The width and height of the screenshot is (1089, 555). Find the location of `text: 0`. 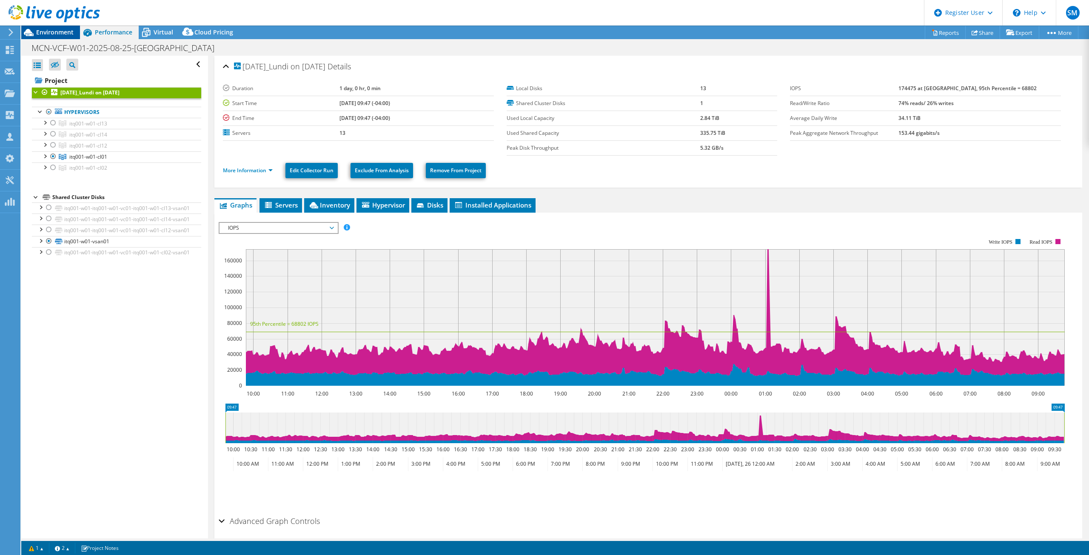

text: 0 is located at coordinates (240, 386).